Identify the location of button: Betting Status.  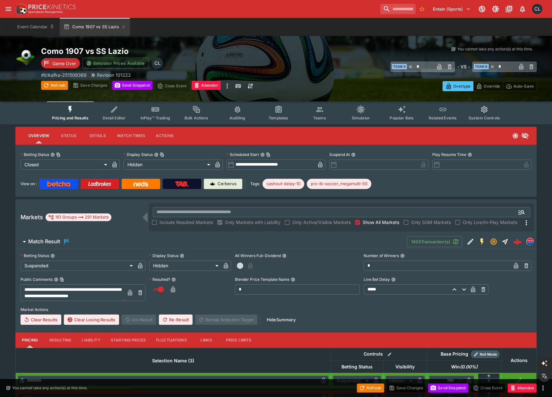
(53, 256).